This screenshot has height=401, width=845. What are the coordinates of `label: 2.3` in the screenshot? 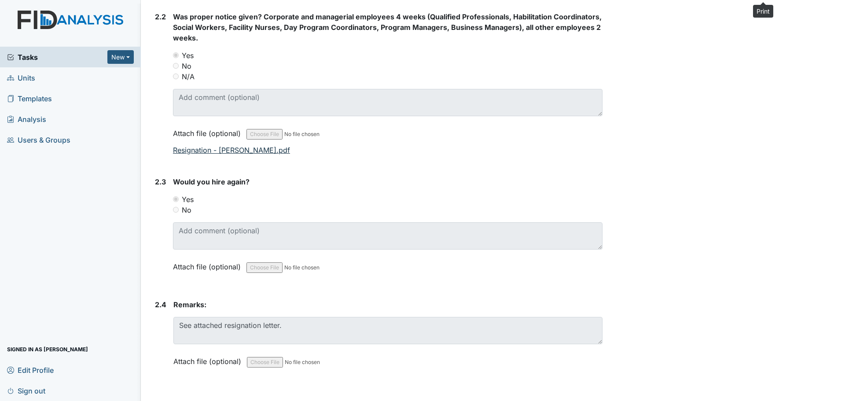 It's located at (160, 182).